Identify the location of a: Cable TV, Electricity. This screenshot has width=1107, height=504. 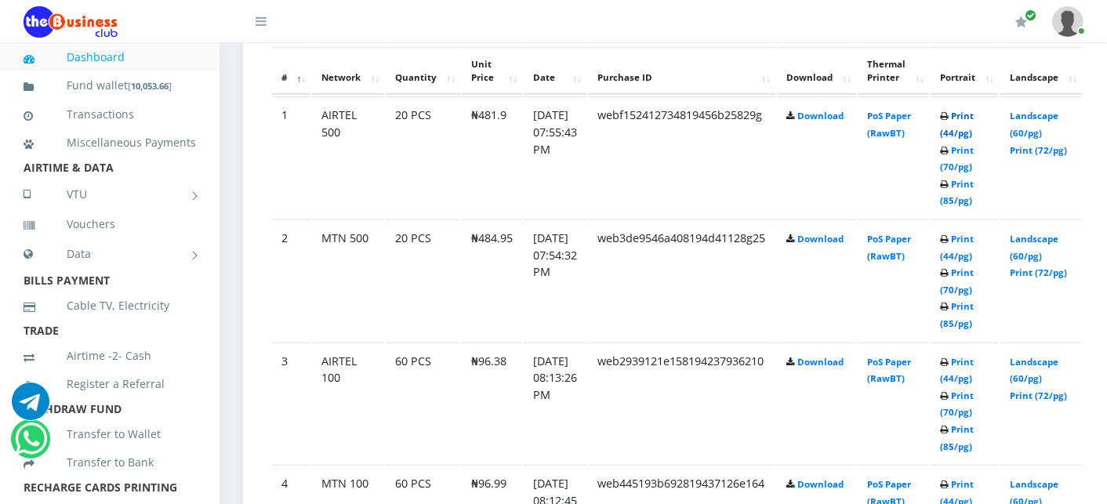
(110, 306).